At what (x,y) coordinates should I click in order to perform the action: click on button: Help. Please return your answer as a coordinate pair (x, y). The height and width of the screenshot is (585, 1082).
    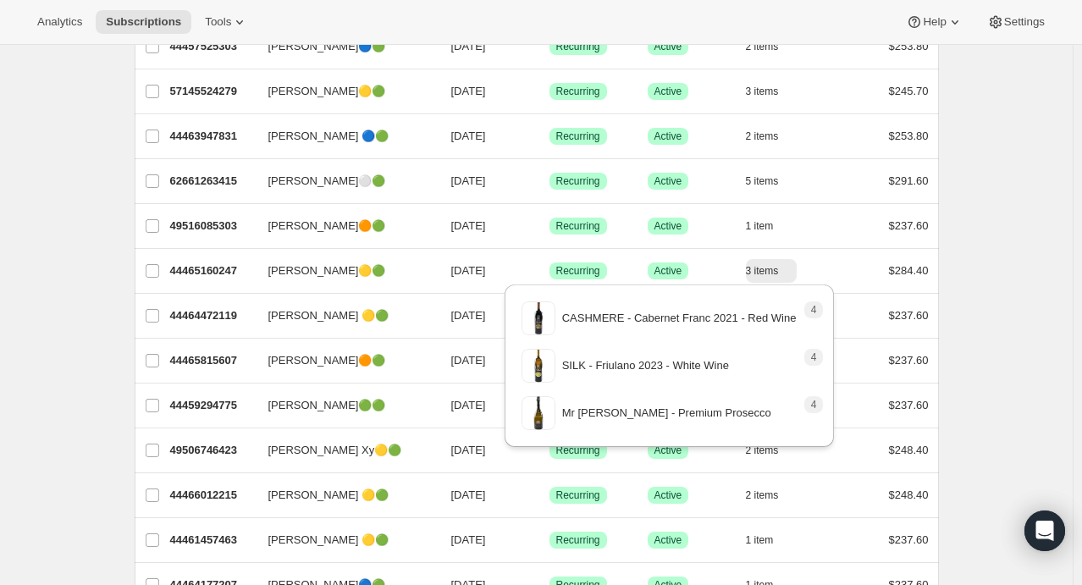
    Looking at the image, I should click on (934, 22).